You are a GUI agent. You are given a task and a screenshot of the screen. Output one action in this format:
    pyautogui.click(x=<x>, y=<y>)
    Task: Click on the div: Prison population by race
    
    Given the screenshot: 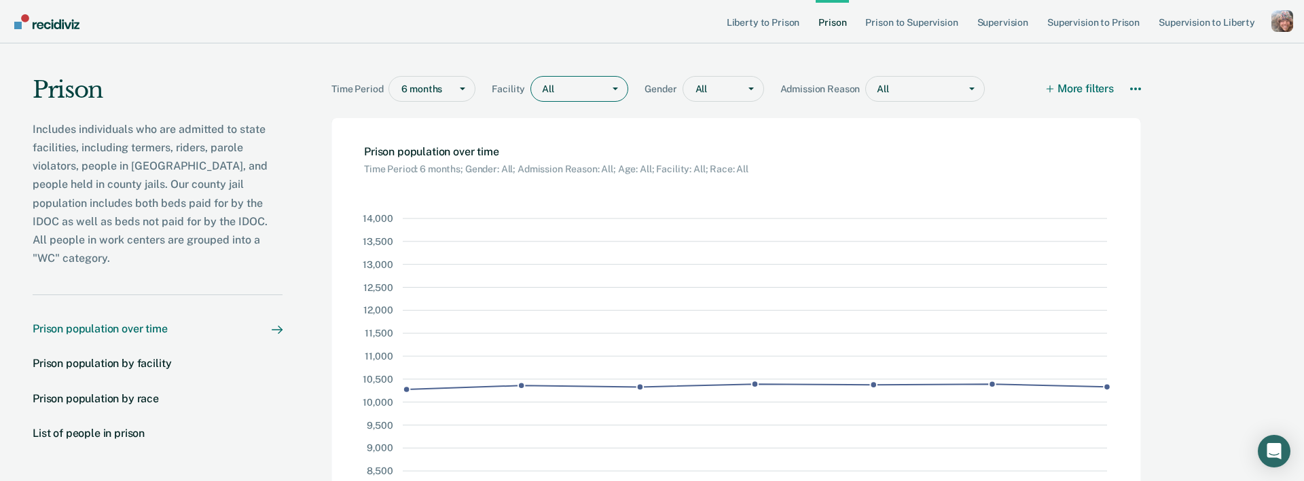 What is the action you would take?
    pyautogui.click(x=96, y=399)
    